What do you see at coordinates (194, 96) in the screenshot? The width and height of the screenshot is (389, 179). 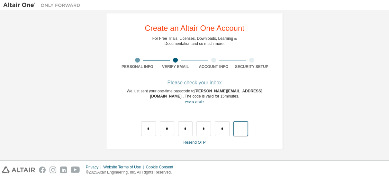 I see `div: We just sent your one-time passcode to . The code is valid for 15 minutes.` at bounding box center [194, 96].